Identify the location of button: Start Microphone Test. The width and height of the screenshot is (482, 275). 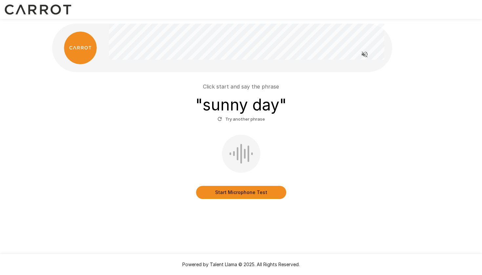
(241, 192).